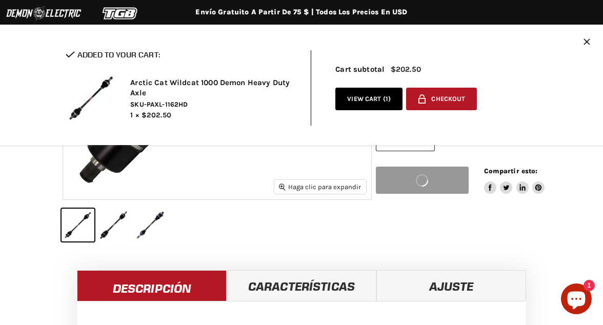 The width and height of the screenshot is (603, 325). What do you see at coordinates (451, 285) in the screenshot?
I see `a: AJUSTE` at bounding box center [451, 285].